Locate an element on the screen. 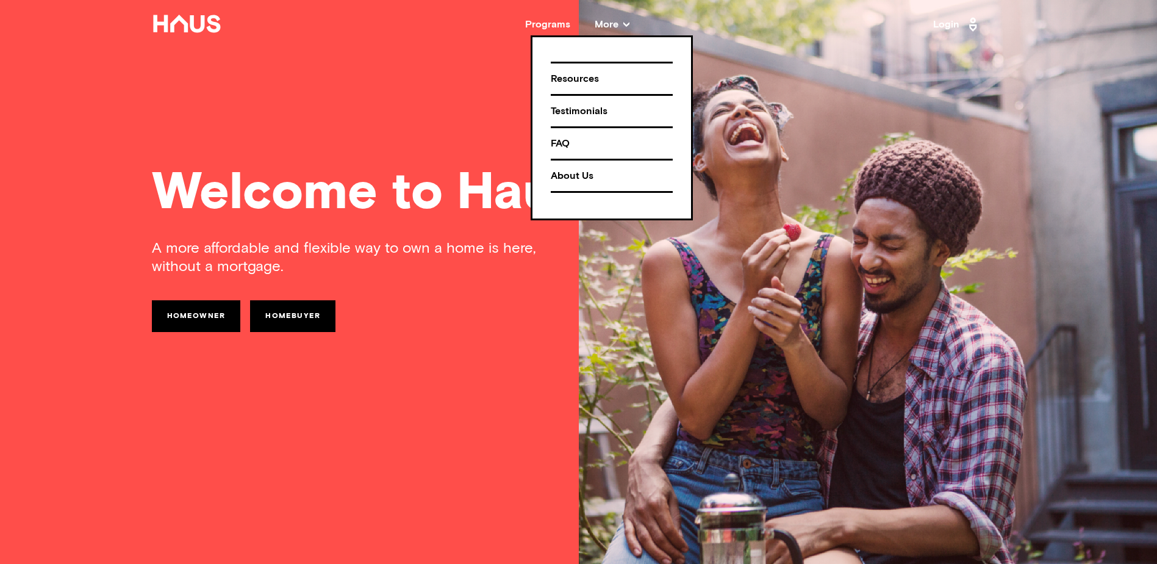 The height and width of the screenshot is (564, 1157). a: Homeowner is located at coordinates (196, 316).